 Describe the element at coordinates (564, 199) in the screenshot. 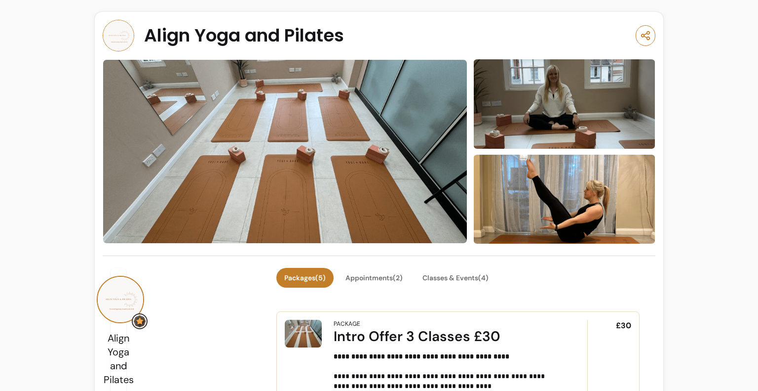

I see `img: image-2` at that location.